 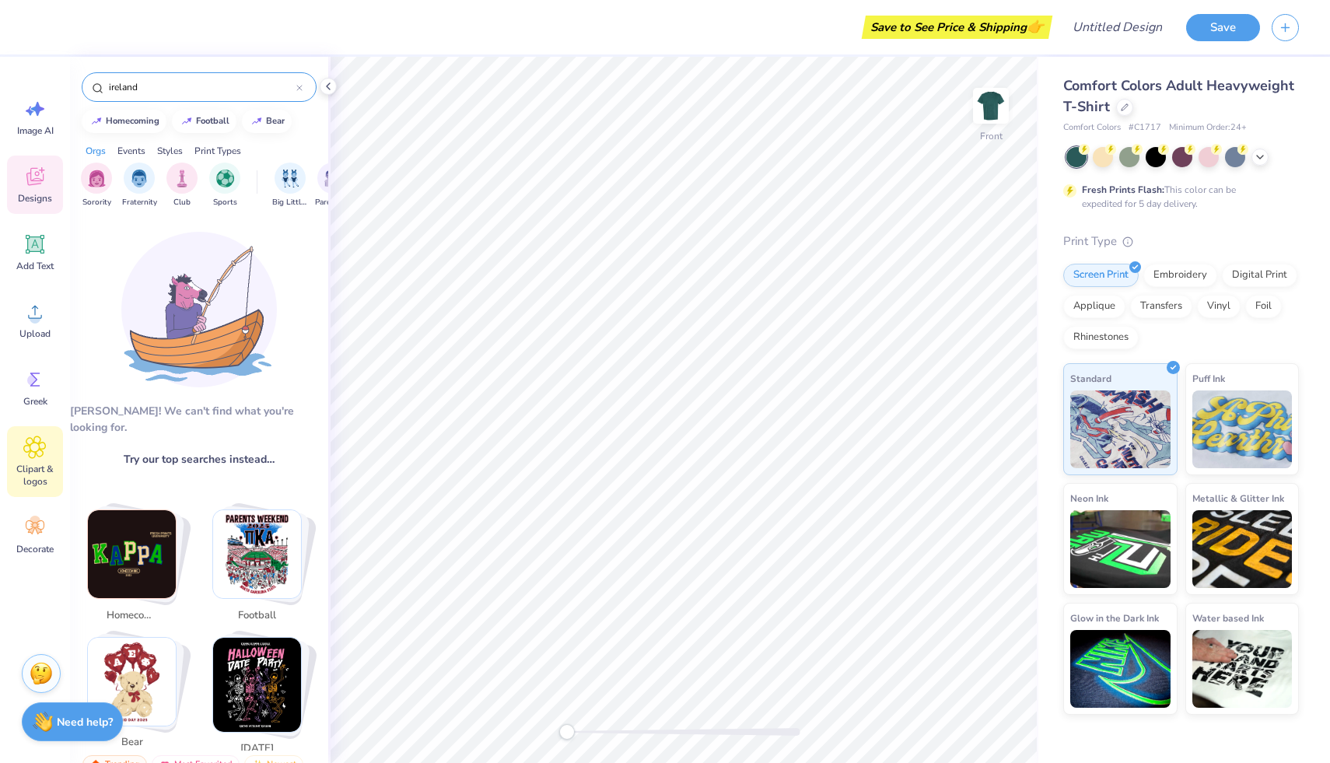 What do you see at coordinates (139, 185) in the screenshot?
I see `div: filter for Fraternity` at bounding box center [139, 185].